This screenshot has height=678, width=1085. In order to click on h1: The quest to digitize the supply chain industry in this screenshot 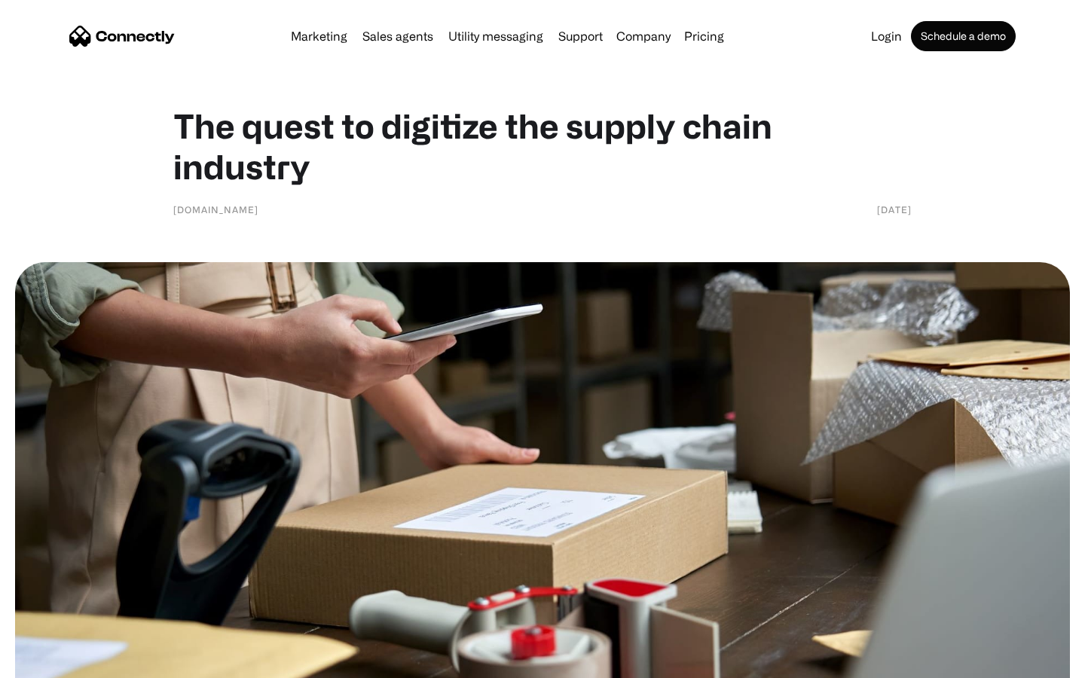, I will do `click(543, 146)`.